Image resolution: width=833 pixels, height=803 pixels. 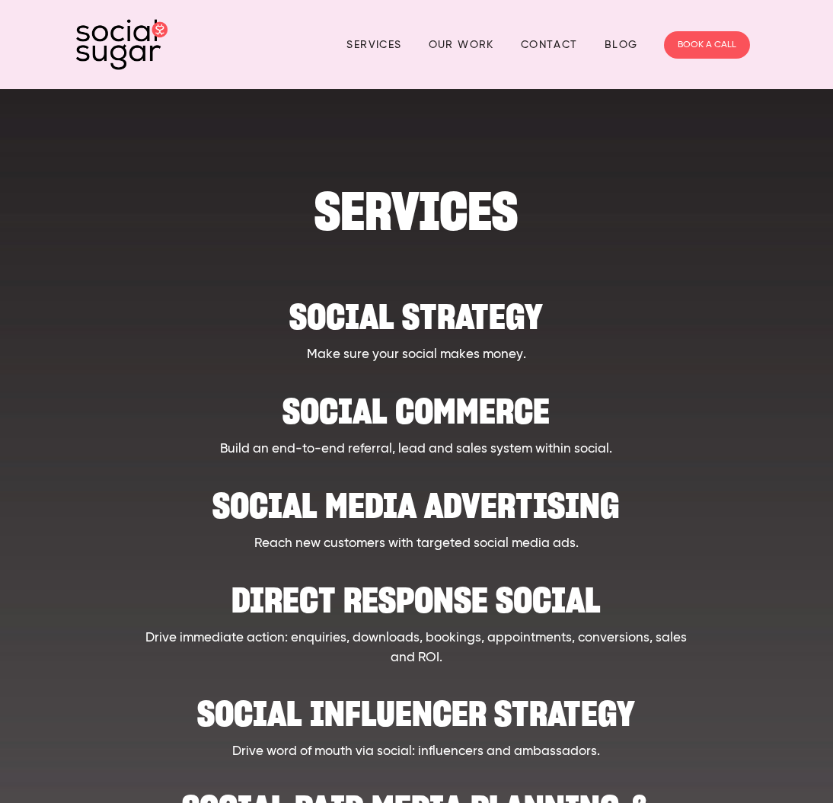 What do you see at coordinates (417, 752) in the screenshot?
I see `p: Drive word of mouth via social: influencers and ambassadors.` at bounding box center [417, 752].